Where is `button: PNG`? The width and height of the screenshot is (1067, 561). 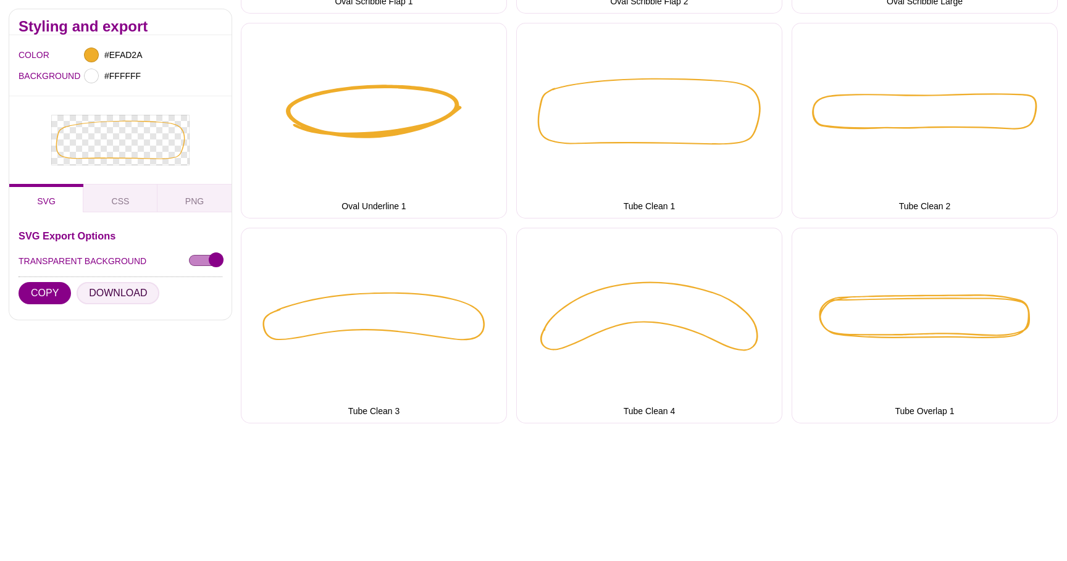 button: PNG is located at coordinates (195, 198).